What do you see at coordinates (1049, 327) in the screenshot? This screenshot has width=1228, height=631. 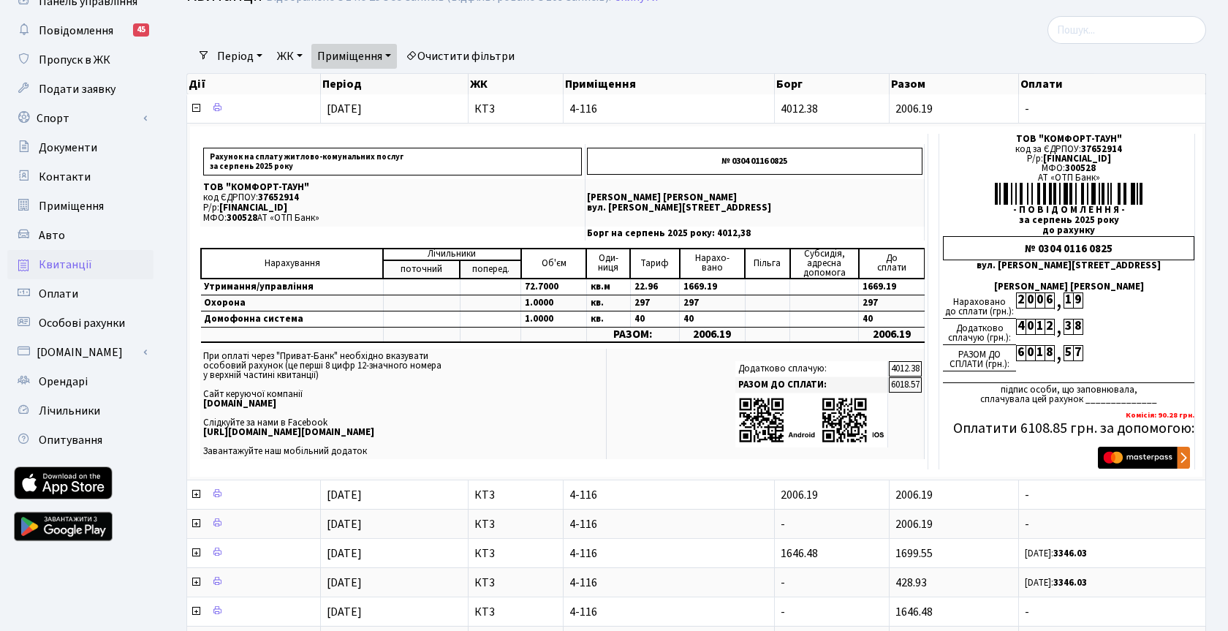 I see `div: 2` at bounding box center [1049, 327].